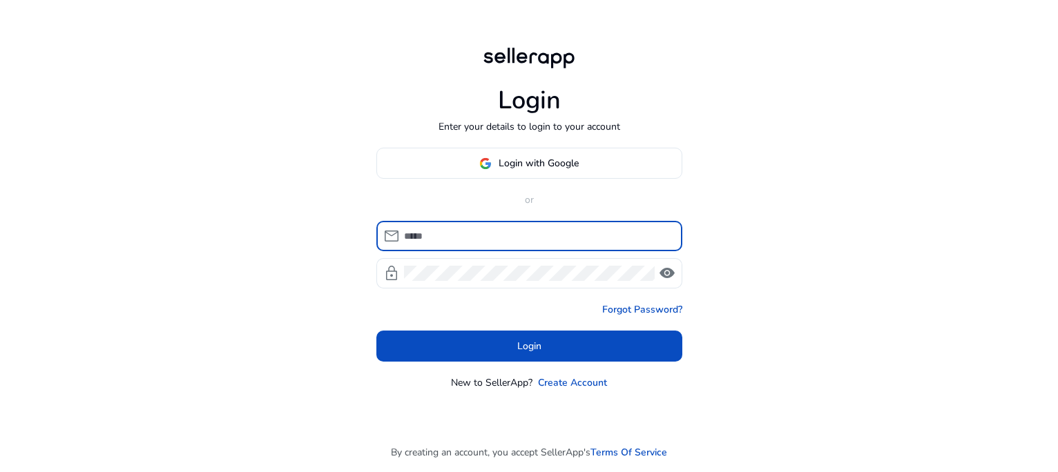 Image resolution: width=1058 pixels, height=472 pixels. Describe the element at coordinates (392, 273) in the screenshot. I see `span: lock` at that location.